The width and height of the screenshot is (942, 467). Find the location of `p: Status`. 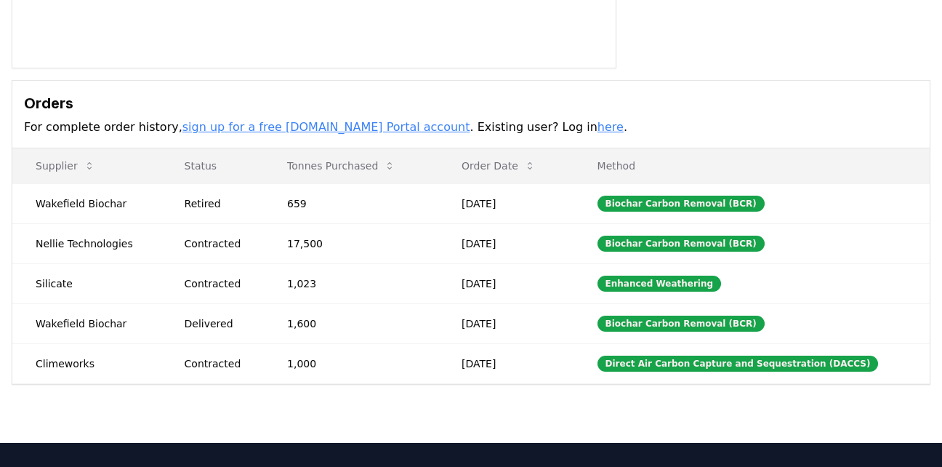

p: Status is located at coordinates (212, 166).